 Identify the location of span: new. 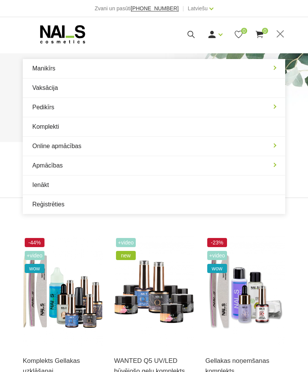
(126, 255).